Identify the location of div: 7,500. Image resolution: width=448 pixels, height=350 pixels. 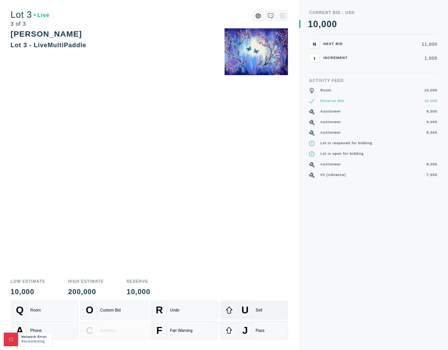
(433, 175).